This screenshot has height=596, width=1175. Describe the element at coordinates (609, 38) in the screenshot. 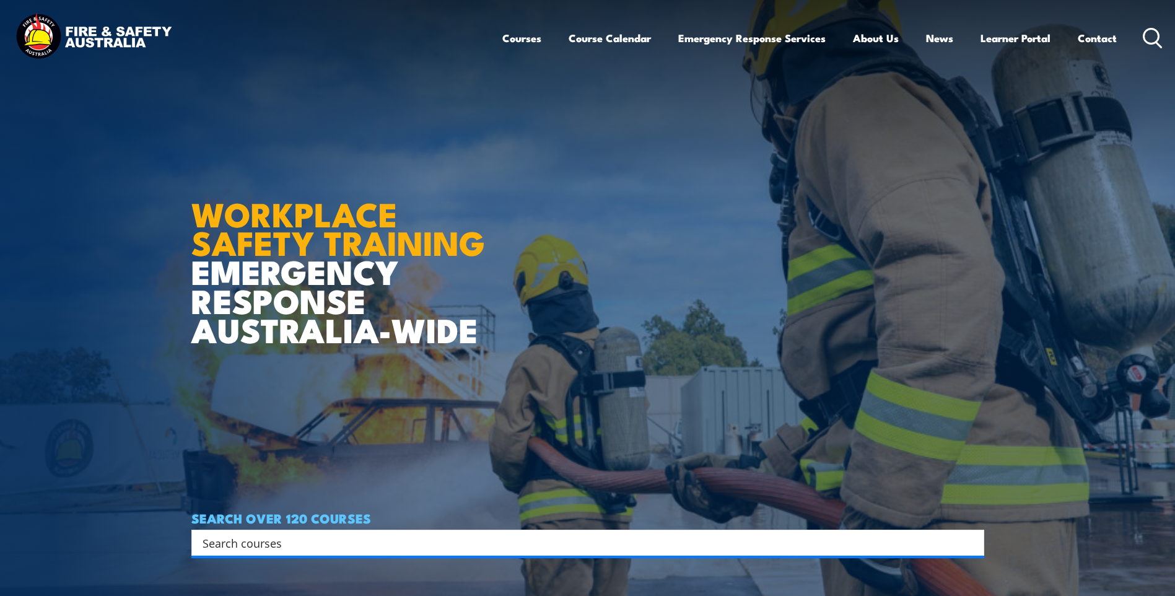

I see `a: Course Calendar` at that location.